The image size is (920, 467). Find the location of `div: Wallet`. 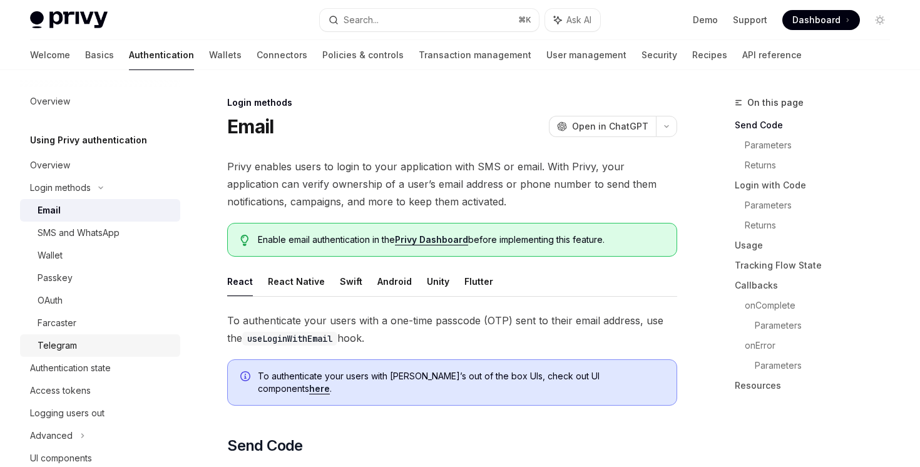

div: Wallet is located at coordinates (50, 255).